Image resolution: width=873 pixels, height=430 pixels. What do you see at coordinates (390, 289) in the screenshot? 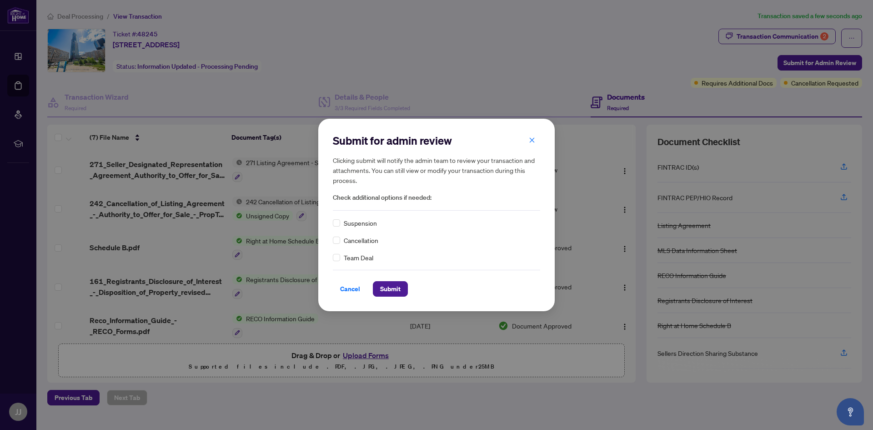
I see `span: Submit` at bounding box center [390, 289].